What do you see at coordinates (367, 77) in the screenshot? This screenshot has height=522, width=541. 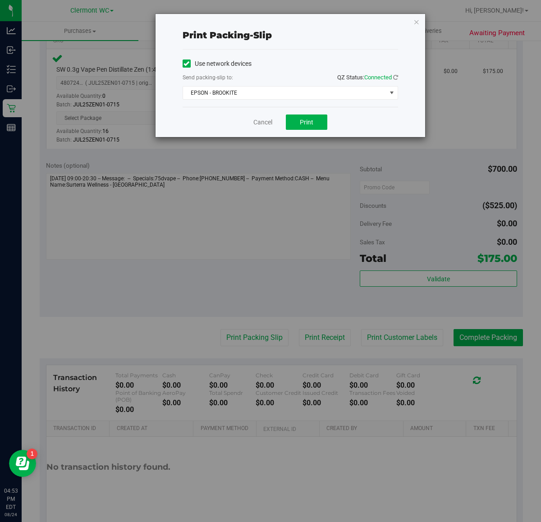 I see `span: QZ Status:` at bounding box center [367, 77].